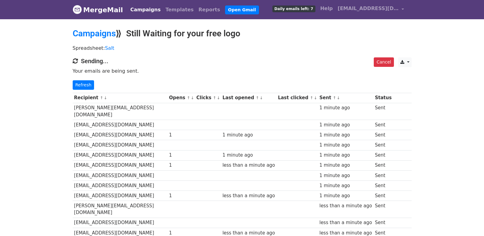 The height and width of the screenshot is (236, 484). What do you see at coordinates (179, 10) in the screenshot?
I see `a: Templates` at bounding box center [179, 10].